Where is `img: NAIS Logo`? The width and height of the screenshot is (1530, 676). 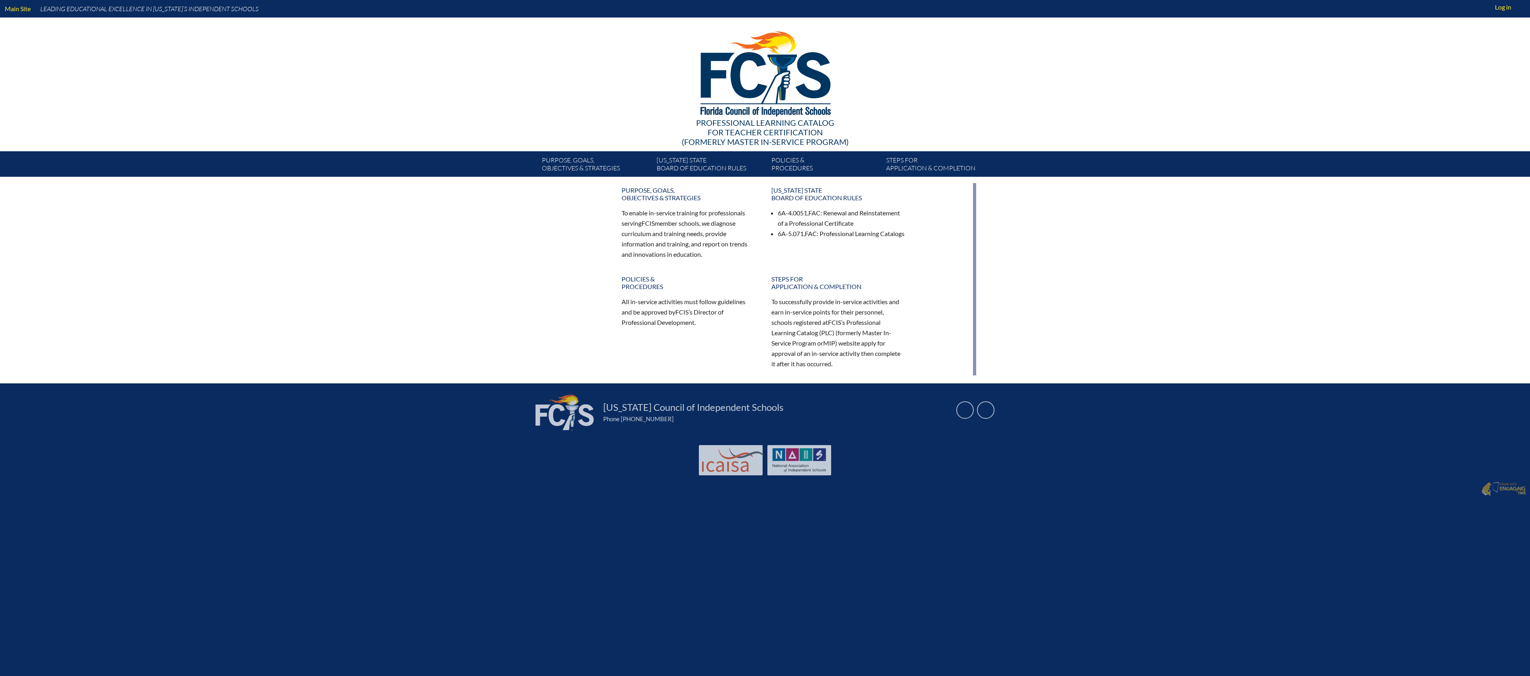
img: NAIS Logo is located at coordinates (799, 460).